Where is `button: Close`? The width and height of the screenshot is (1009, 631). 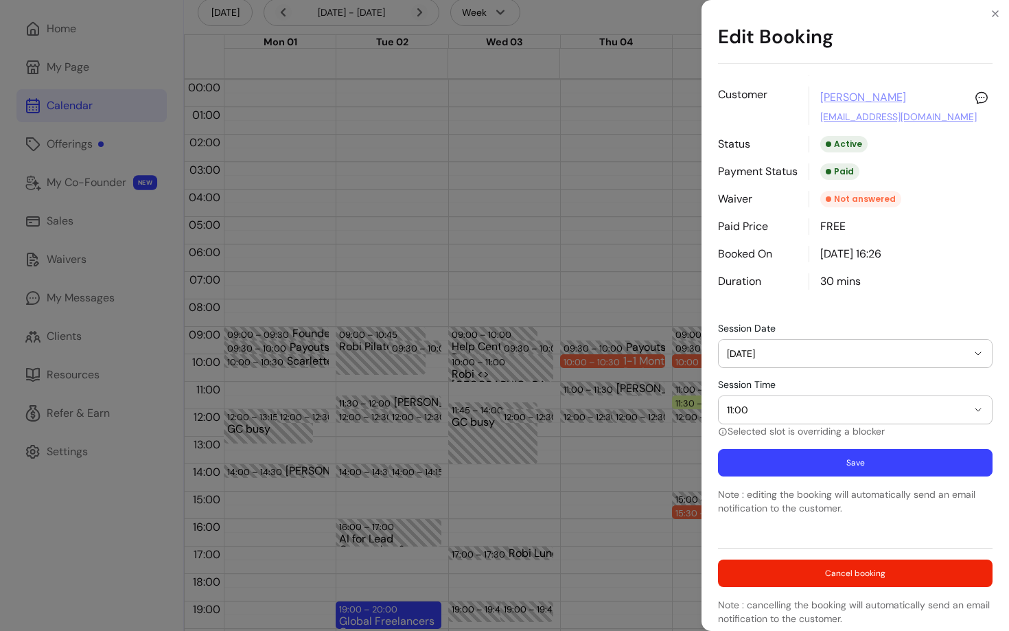
button: Close is located at coordinates (995, 14).